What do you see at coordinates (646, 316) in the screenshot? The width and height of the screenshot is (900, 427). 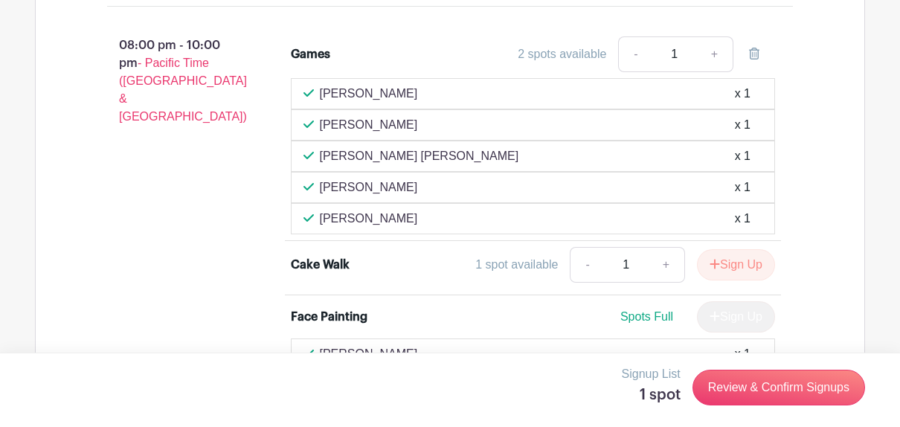 I see `span: Spots Full` at bounding box center [646, 316].